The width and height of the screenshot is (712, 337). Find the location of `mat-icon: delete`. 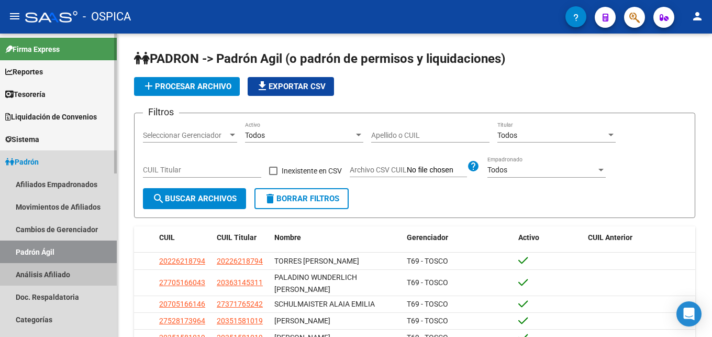

mat-icon: delete is located at coordinates (270, 198).